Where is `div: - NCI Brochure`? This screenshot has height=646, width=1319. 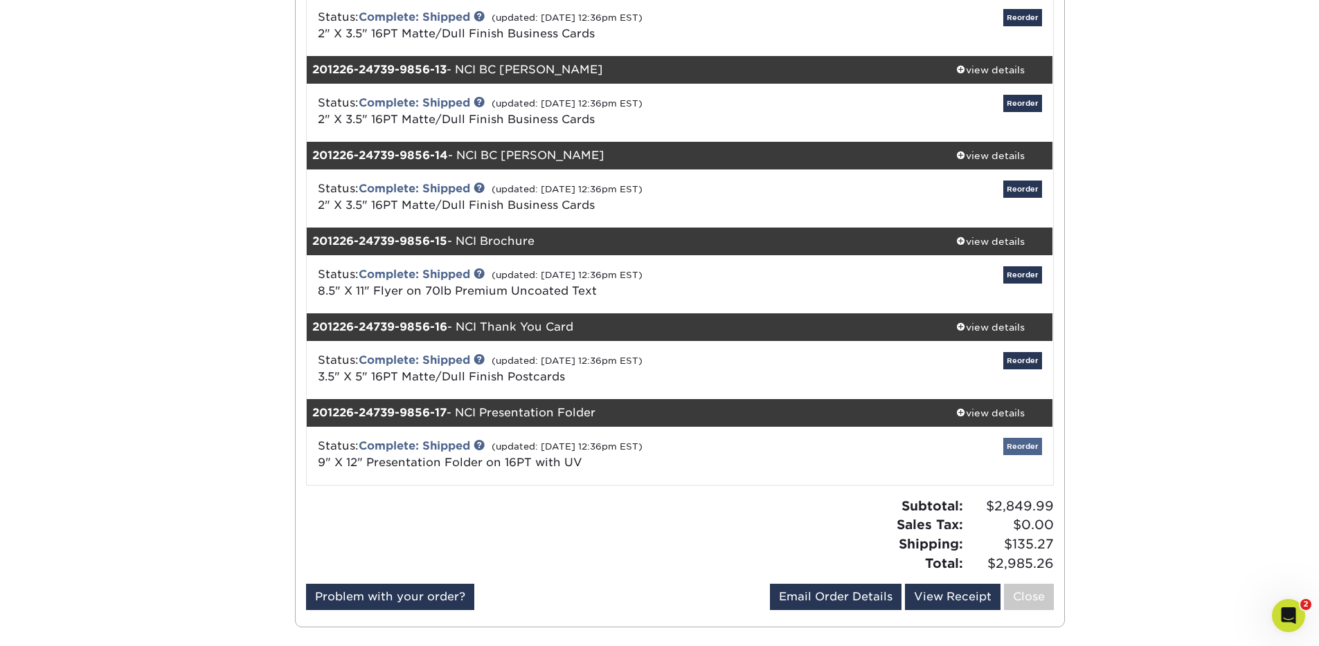 div: - NCI Brochure is located at coordinates (617, 242).